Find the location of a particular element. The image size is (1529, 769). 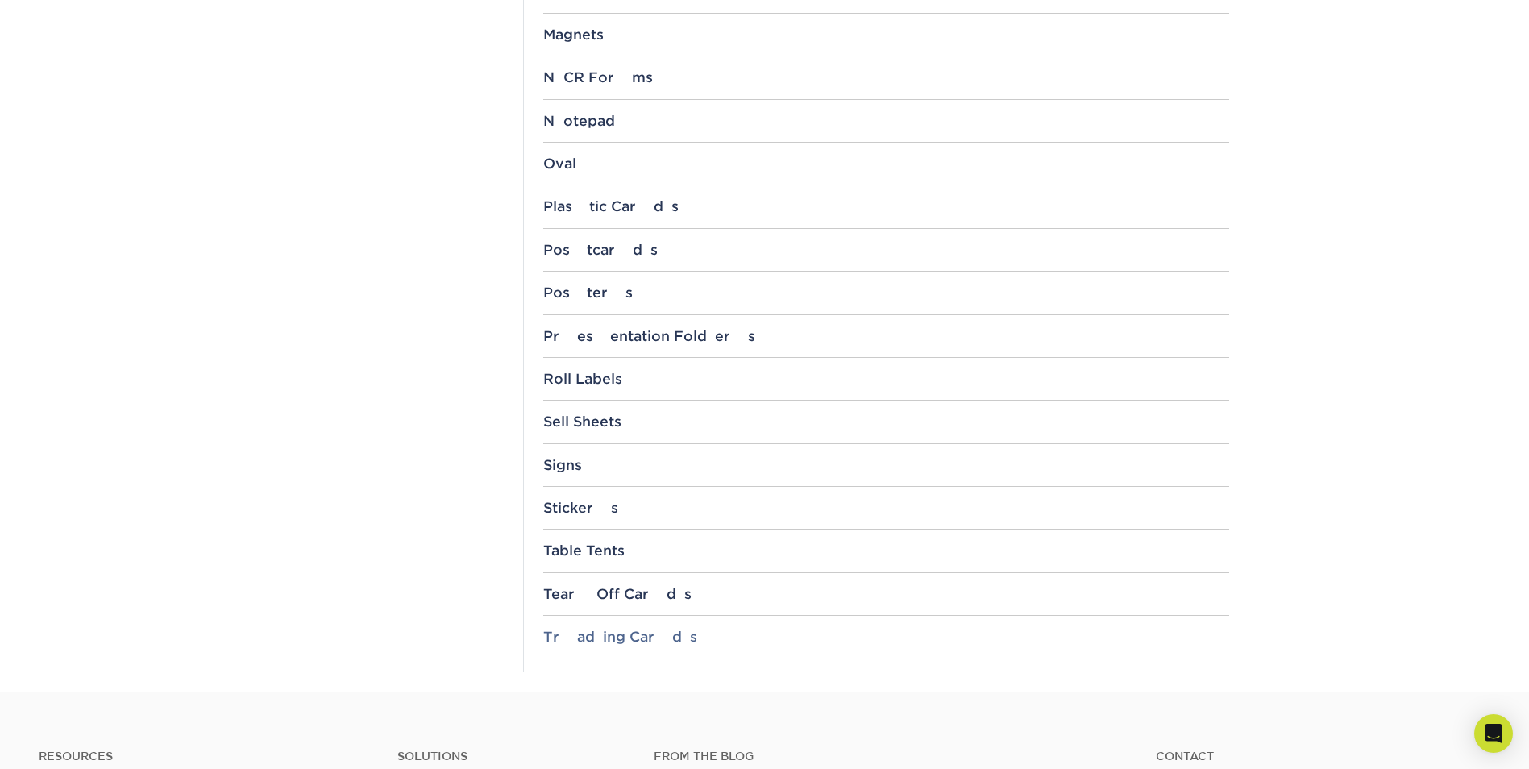

h4: Solutions is located at coordinates (513, 756).